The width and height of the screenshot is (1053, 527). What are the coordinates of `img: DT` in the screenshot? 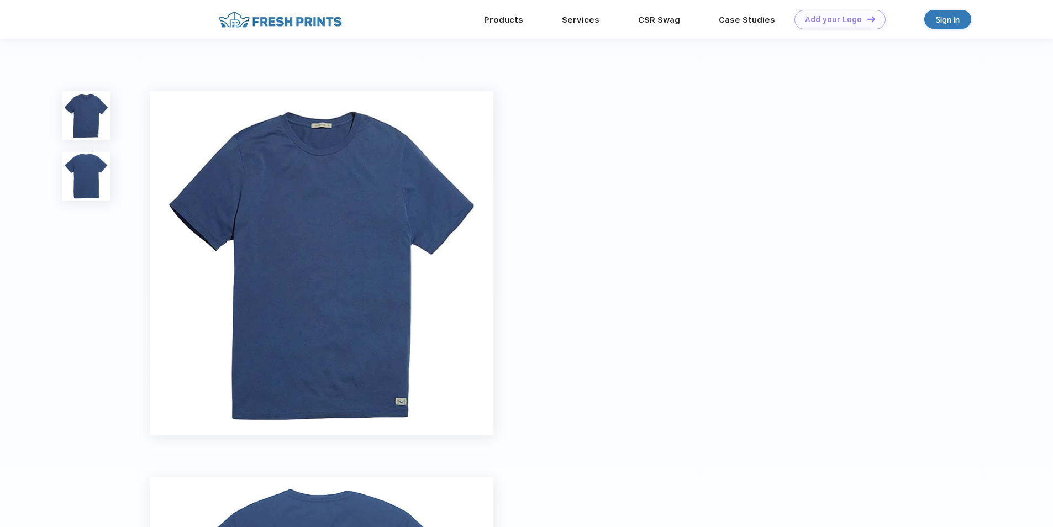 It's located at (871, 19).